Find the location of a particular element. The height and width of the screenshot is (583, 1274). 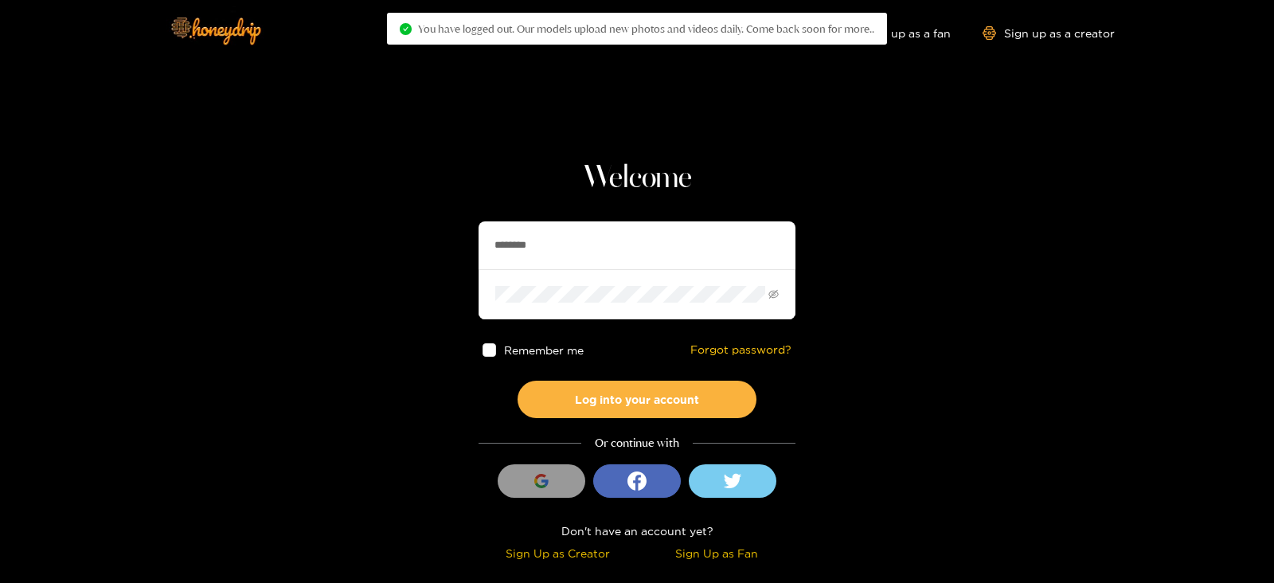

span: You have logged out. Our models upload new photos and videos daily. Come back soon for more.. is located at coordinates (646, 29).